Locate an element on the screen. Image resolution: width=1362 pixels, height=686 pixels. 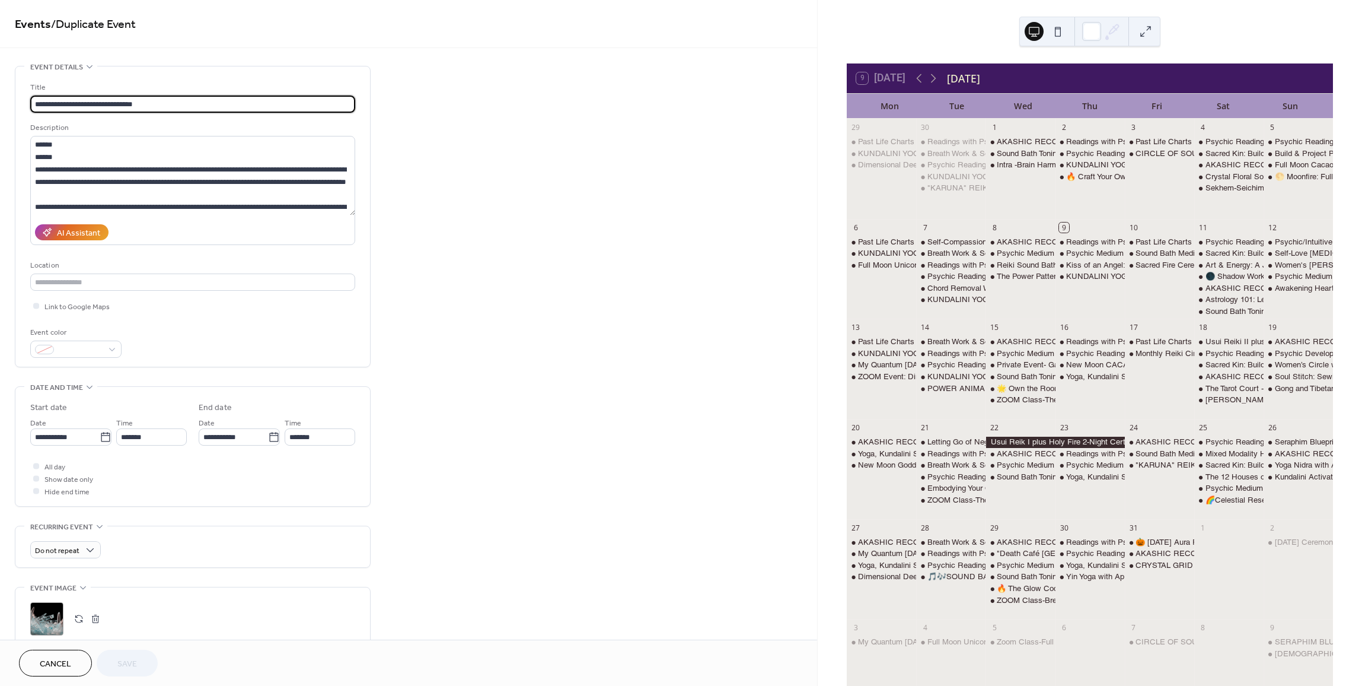
div: Reiki Sound Bath with Noella is located at coordinates (1020, 265).